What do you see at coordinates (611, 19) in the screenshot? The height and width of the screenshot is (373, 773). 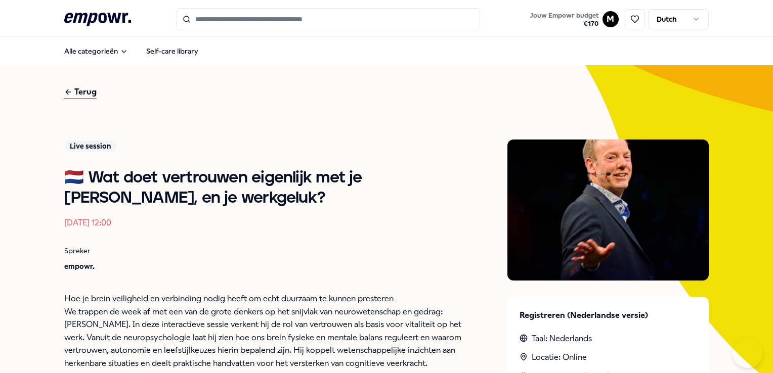 I see `button: M` at bounding box center [611, 19].